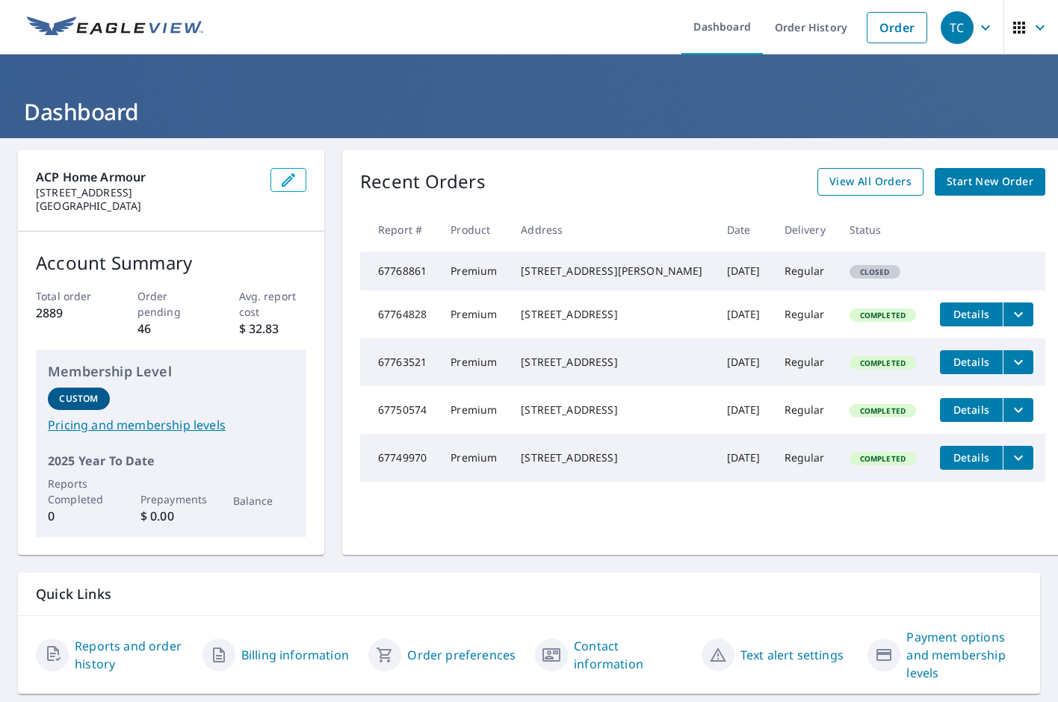  What do you see at coordinates (611, 229) in the screenshot?
I see `th: Address` at bounding box center [611, 229].